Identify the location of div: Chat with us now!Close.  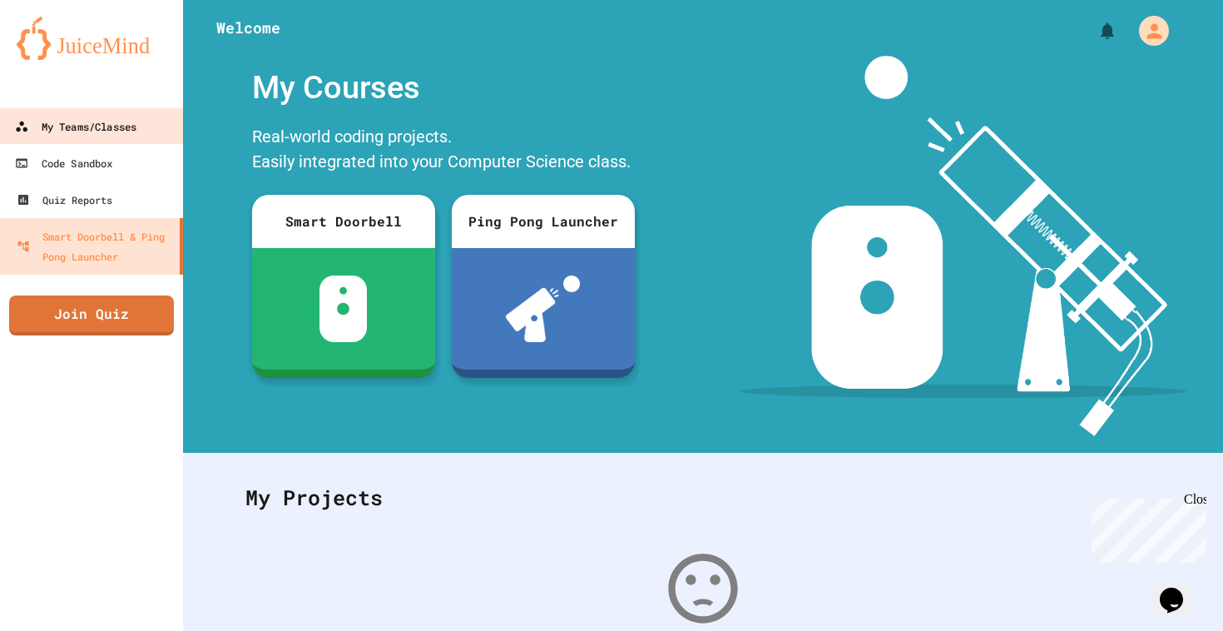
(61, 56).